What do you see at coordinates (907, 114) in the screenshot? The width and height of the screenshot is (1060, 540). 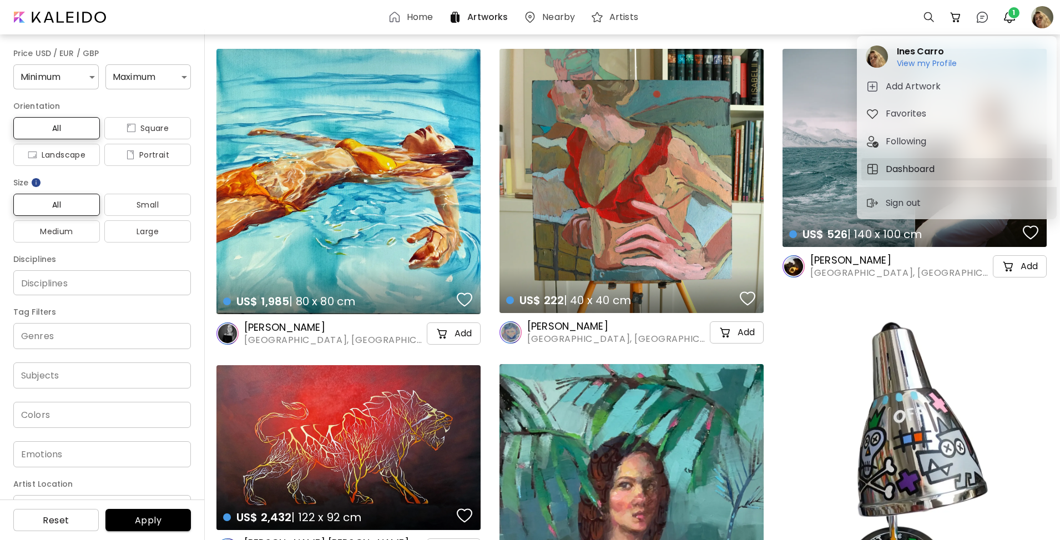 I see `h5: Favorites` at bounding box center [907, 114].